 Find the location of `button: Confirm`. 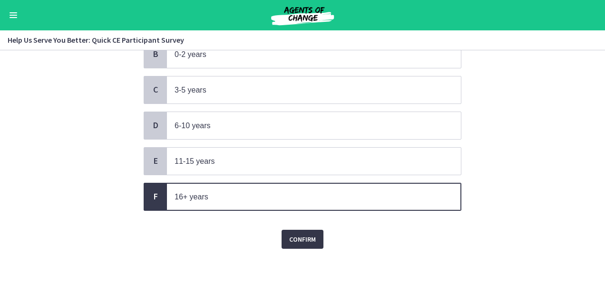

button: Confirm is located at coordinates (302, 240).